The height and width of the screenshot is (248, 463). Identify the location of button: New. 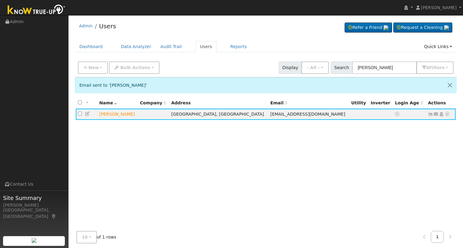
(93, 68).